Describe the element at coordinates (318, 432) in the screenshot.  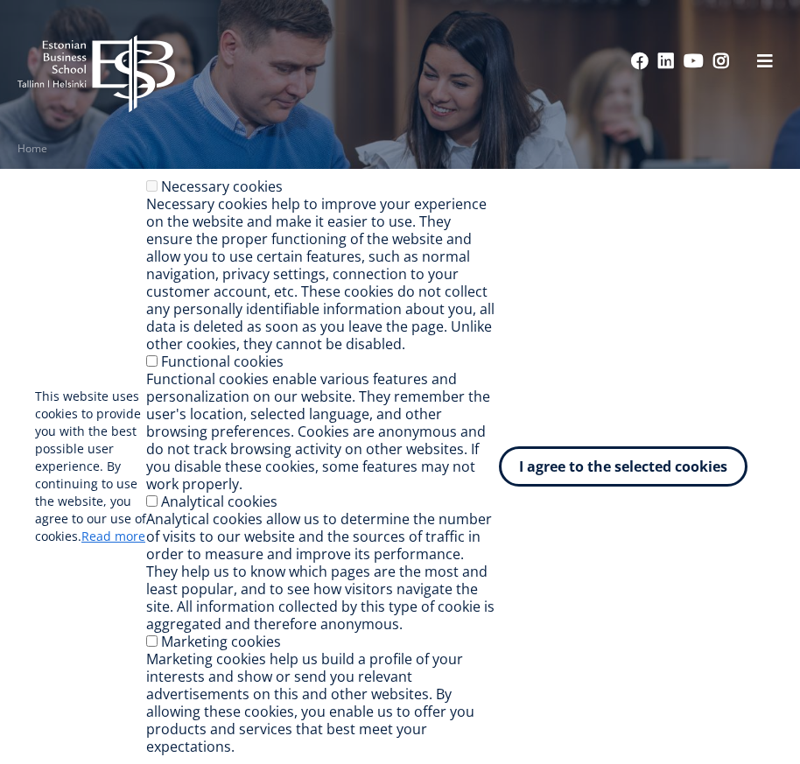
I see `font: Functional cookies enable various features and personalization on our website. They remember the ...` at that location.